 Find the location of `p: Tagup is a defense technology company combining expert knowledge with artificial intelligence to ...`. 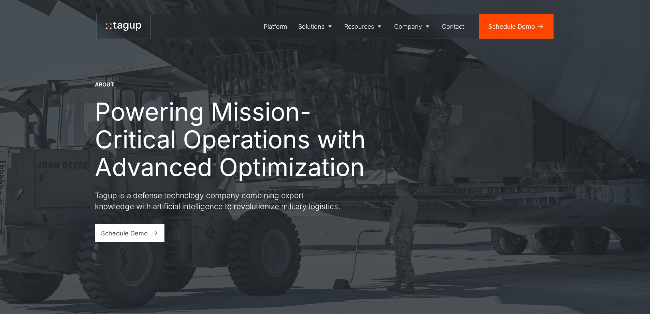

p: Tagup is a defense technology company combining expert knowledge with artificial intelligence to ... is located at coordinates (218, 200).